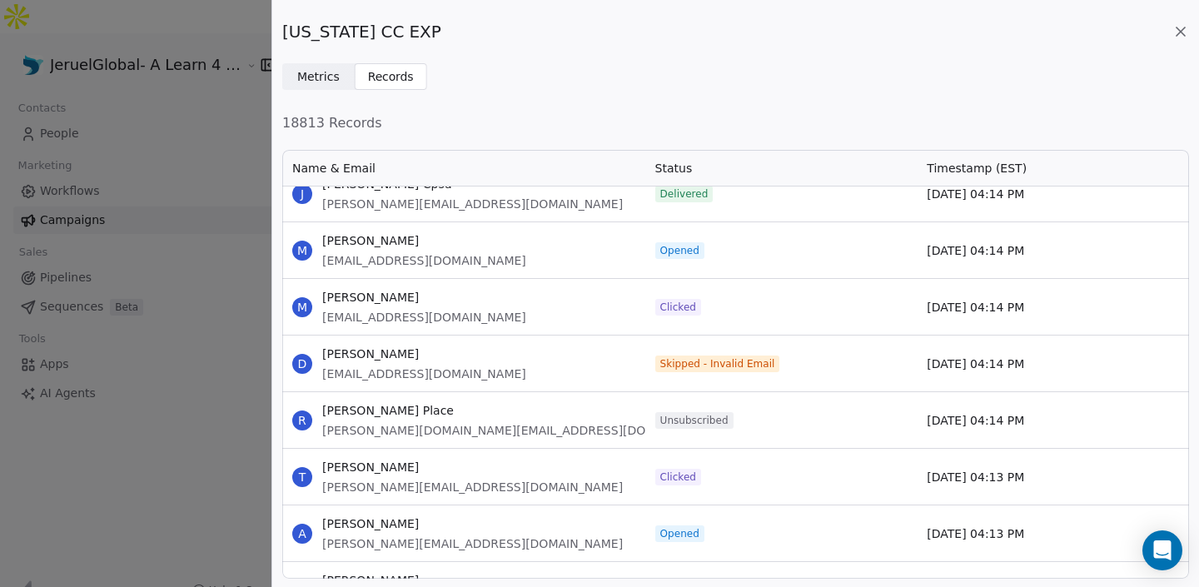  Describe the element at coordinates (684, 194) in the screenshot. I see `span: Delivered` at that location.